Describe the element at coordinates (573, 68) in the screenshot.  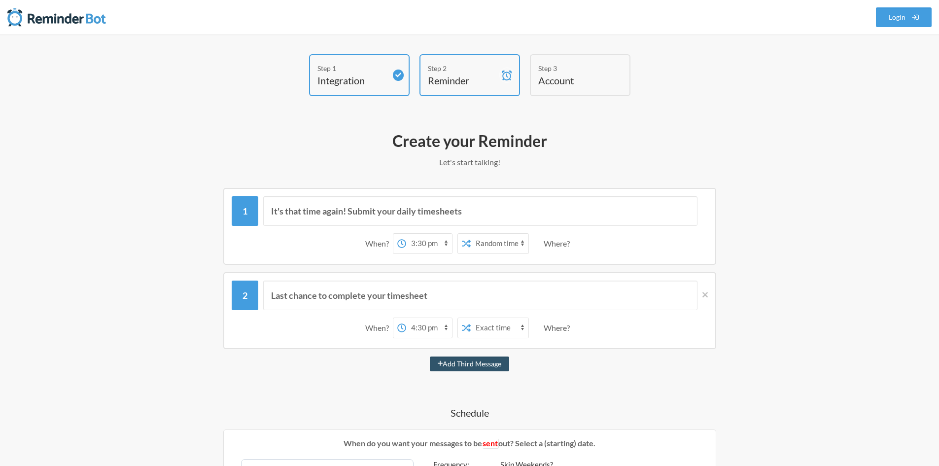
I see `div: Step 3` at that location.